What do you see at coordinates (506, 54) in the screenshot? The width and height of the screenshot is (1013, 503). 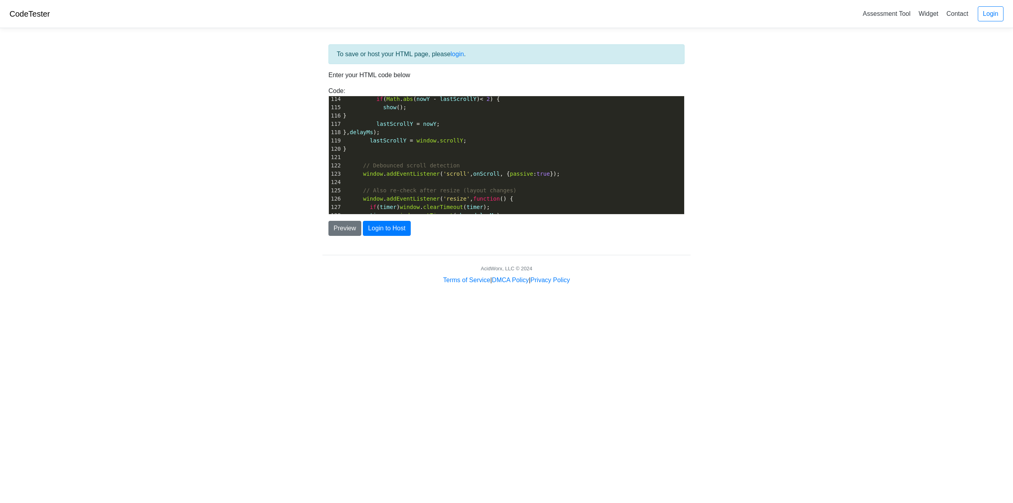 I see `div: To save or host your HTML page, please .` at bounding box center [506, 54].